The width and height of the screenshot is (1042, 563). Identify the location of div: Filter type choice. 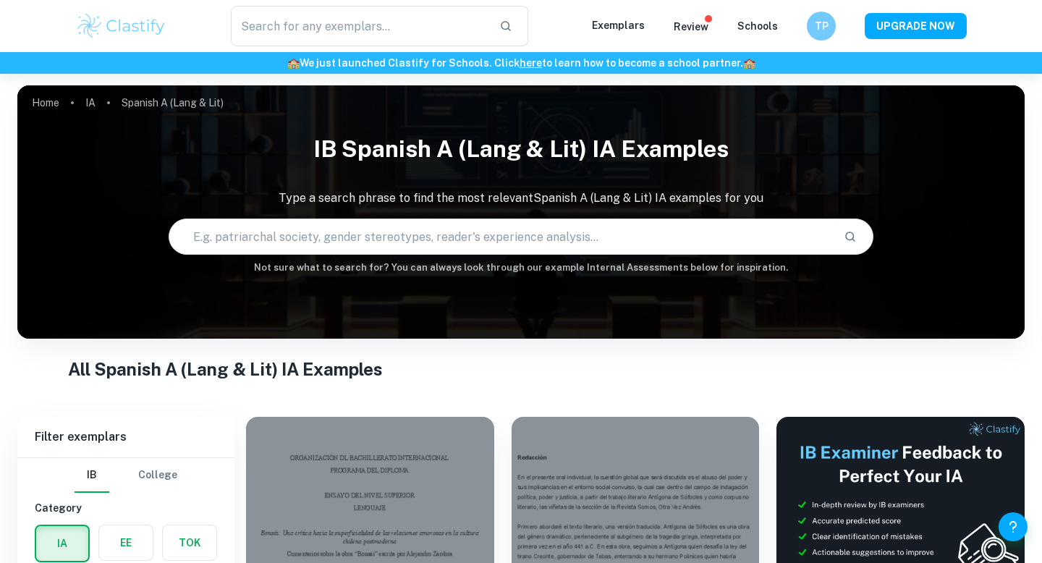
(126, 476).